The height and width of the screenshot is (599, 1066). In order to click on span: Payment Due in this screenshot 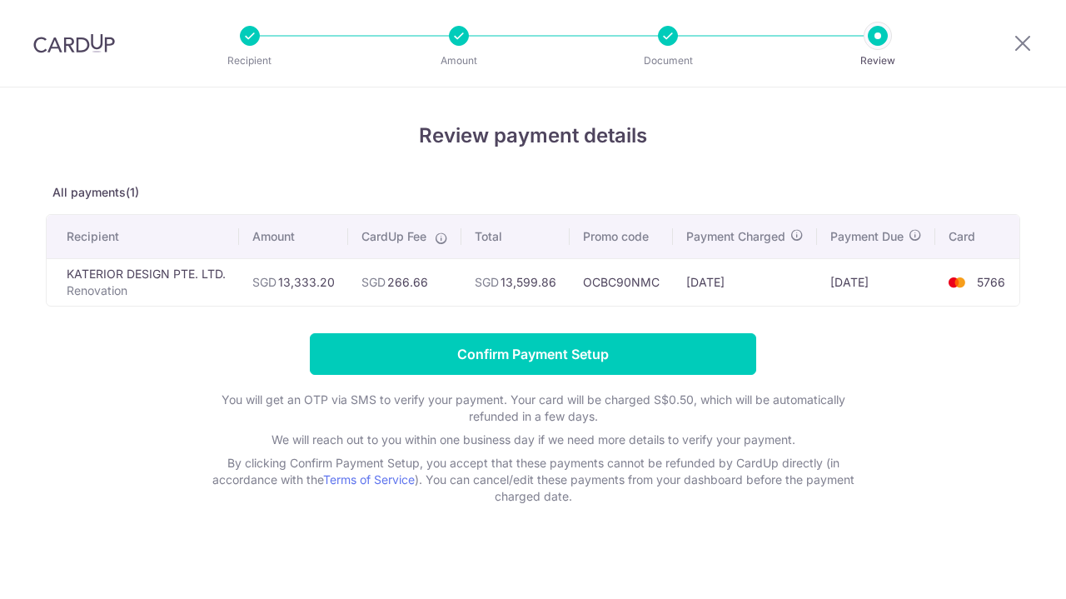, I will do `click(867, 236)`.